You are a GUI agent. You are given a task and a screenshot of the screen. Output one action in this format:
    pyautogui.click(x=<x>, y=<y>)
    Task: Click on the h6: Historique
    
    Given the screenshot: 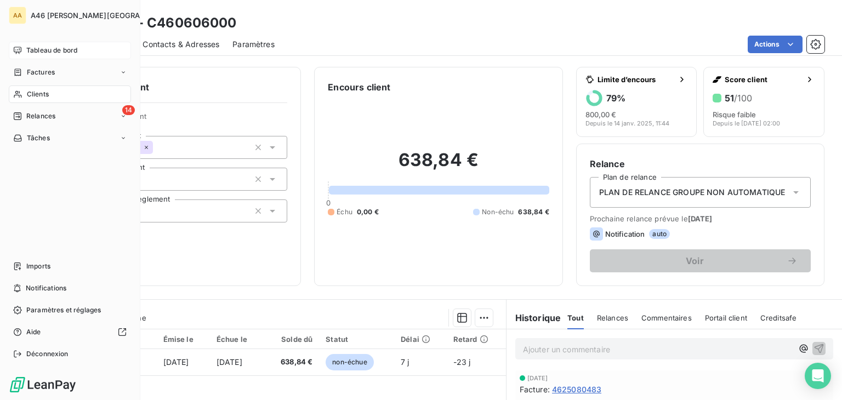 What is the action you would take?
    pyautogui.click(x=534, y=318)
    